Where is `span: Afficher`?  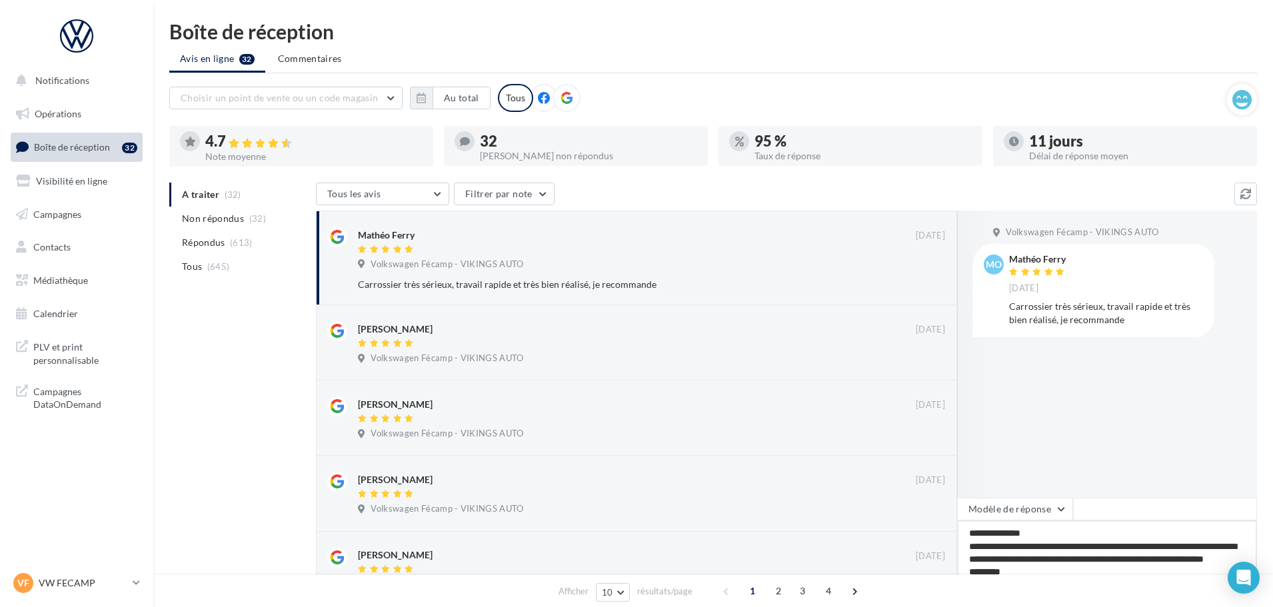
span: Afficher is located at coordinates (573, 591).